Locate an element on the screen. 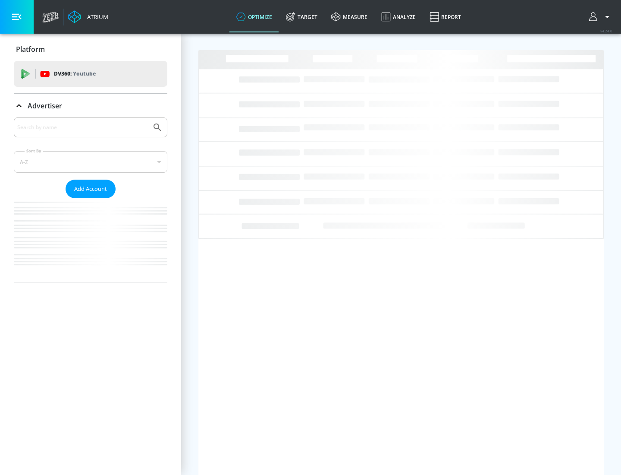  div: Platform is located at coordinates (91, 49).